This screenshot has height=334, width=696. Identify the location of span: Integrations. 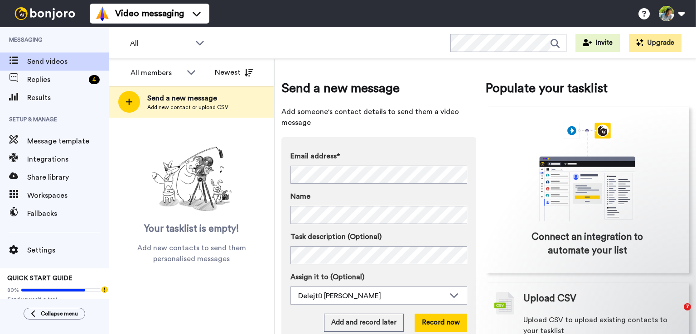
(68, 160).